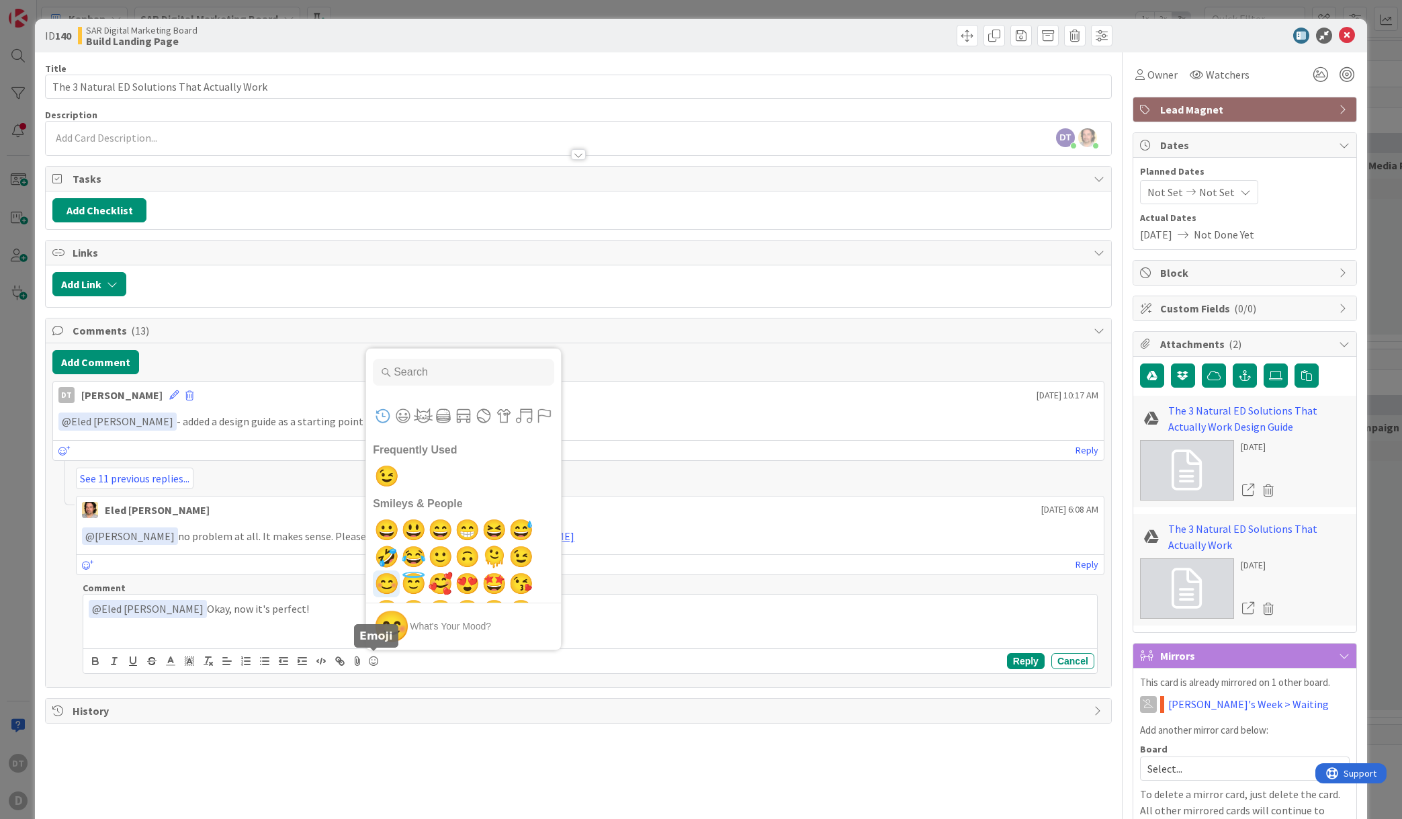  What do you see at coordinates (1087, 450) in the screenshot?
I see `a: Reply` at bounding box center [1087, 450].